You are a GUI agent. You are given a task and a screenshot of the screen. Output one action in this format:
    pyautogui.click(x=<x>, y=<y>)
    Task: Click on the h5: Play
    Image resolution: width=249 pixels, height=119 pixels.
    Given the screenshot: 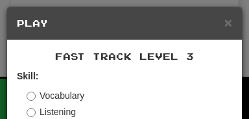 What is the action you would take?
    pyautogui.click(x=124, y=23)
    